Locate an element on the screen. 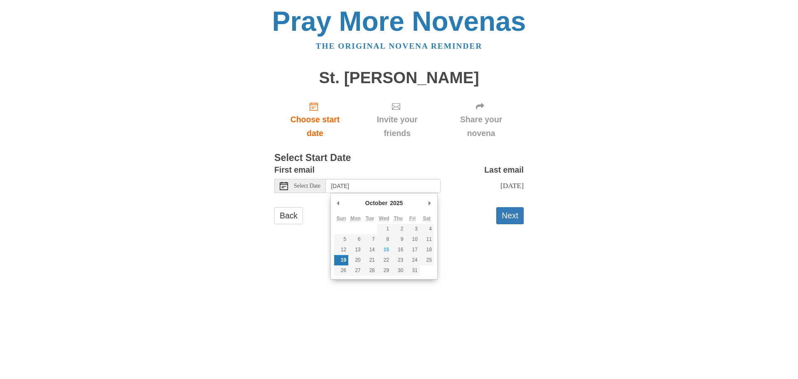 Image resolution: width=798 pixels, height=379 pixels. button: 25 is located at coordinates (427, 260).